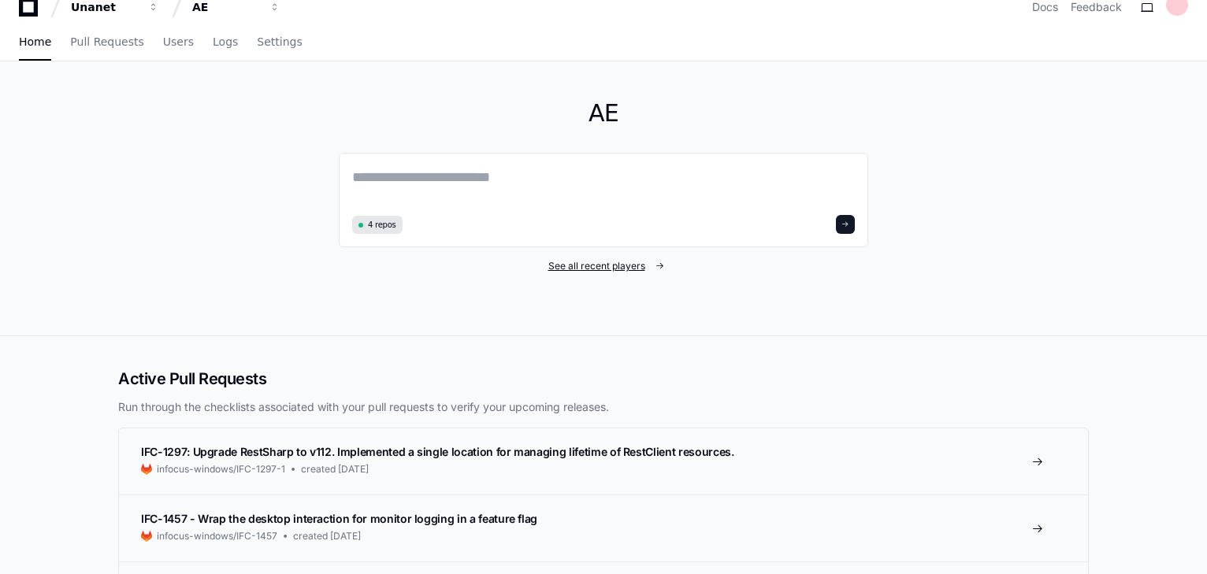 This screenshot has width=1207, height=574. I want to click on span: Pull Requests, so click(106, 42).